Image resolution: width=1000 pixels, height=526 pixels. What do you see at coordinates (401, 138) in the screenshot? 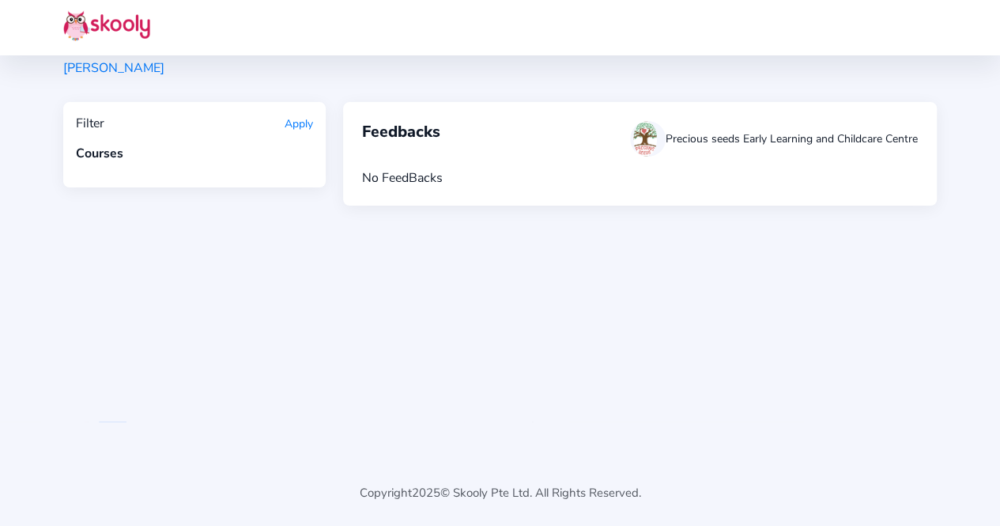
I see `span: Feedbacks` at bounding box center [401, 138].